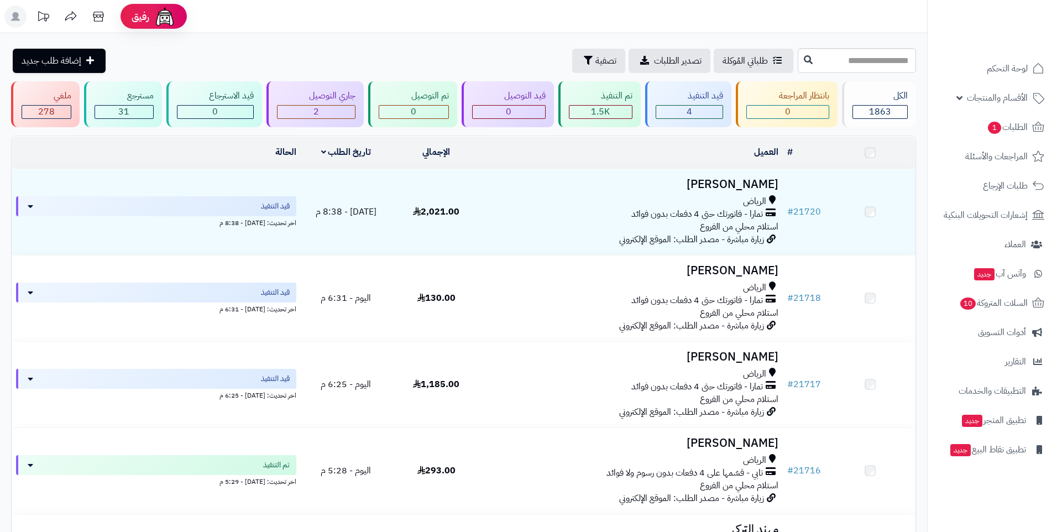 Image resolution: width=1057 pixels, height=532 pixels. Describe the element at coordinates (46, 112) in the screenshot. I see `span: 278` at that location.